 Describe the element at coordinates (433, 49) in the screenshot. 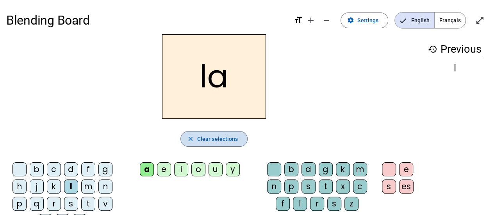

I see `mat-icon: history` at that location.